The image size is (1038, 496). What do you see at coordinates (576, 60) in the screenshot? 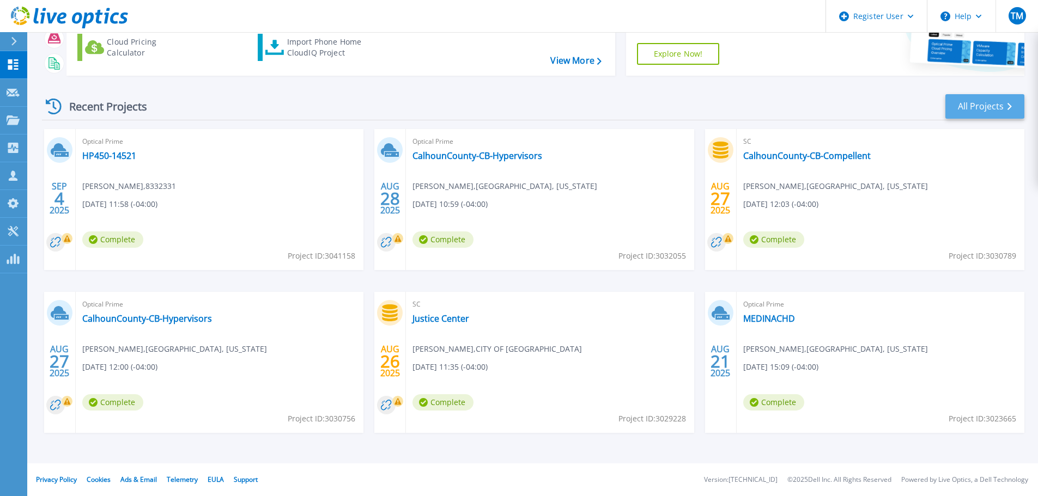
I see `a: View More` at bounding box center [576, 60].